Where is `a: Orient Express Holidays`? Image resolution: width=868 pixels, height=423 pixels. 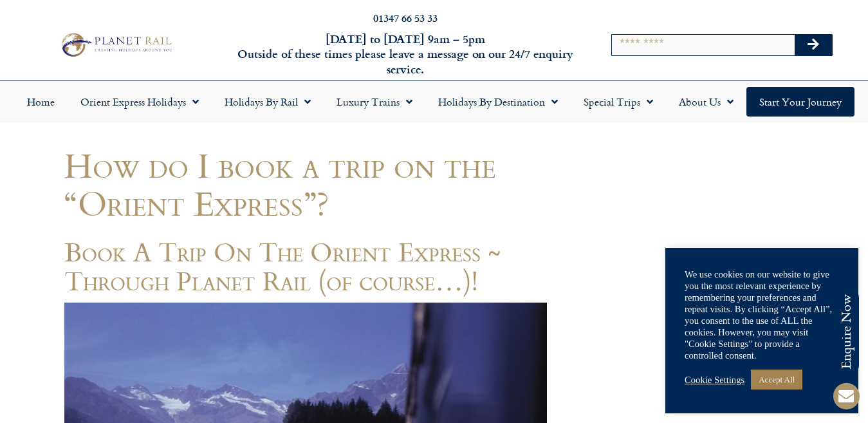
a: Orient Express Holidays is located at coordinates (140, 102).